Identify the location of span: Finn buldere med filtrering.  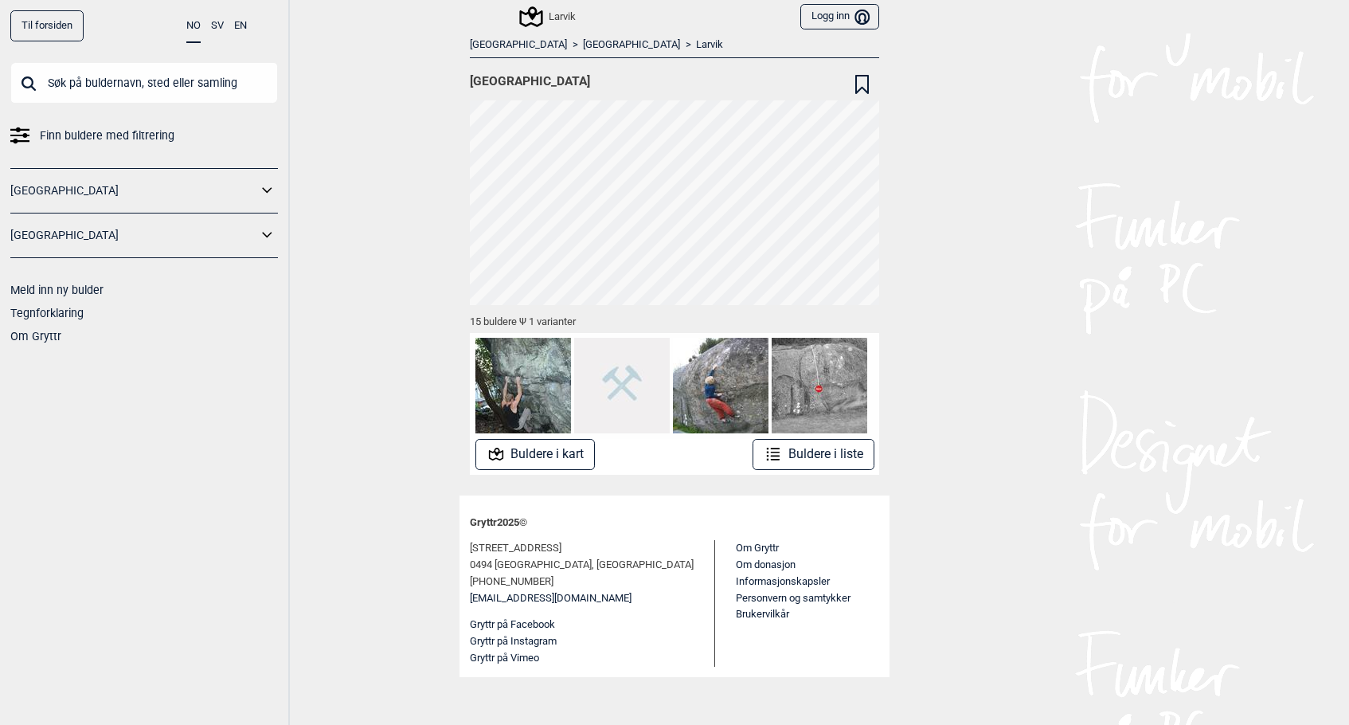
(107, 135).